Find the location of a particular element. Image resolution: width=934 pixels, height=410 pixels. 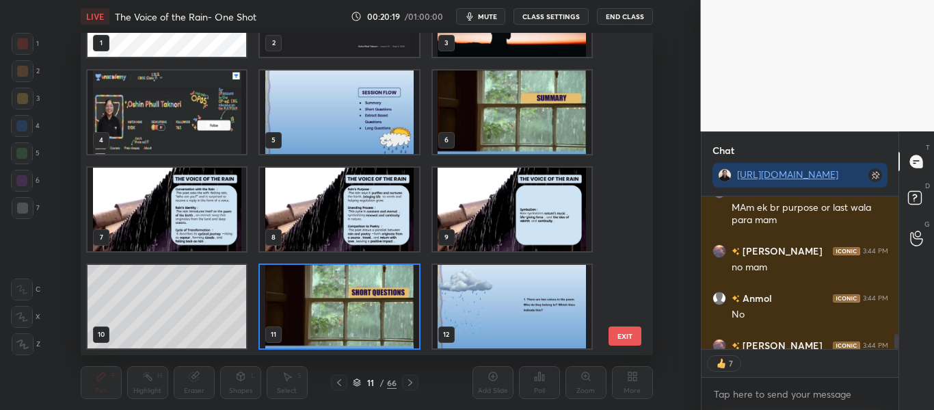

img: default.png is located at coordinates (720, 298).